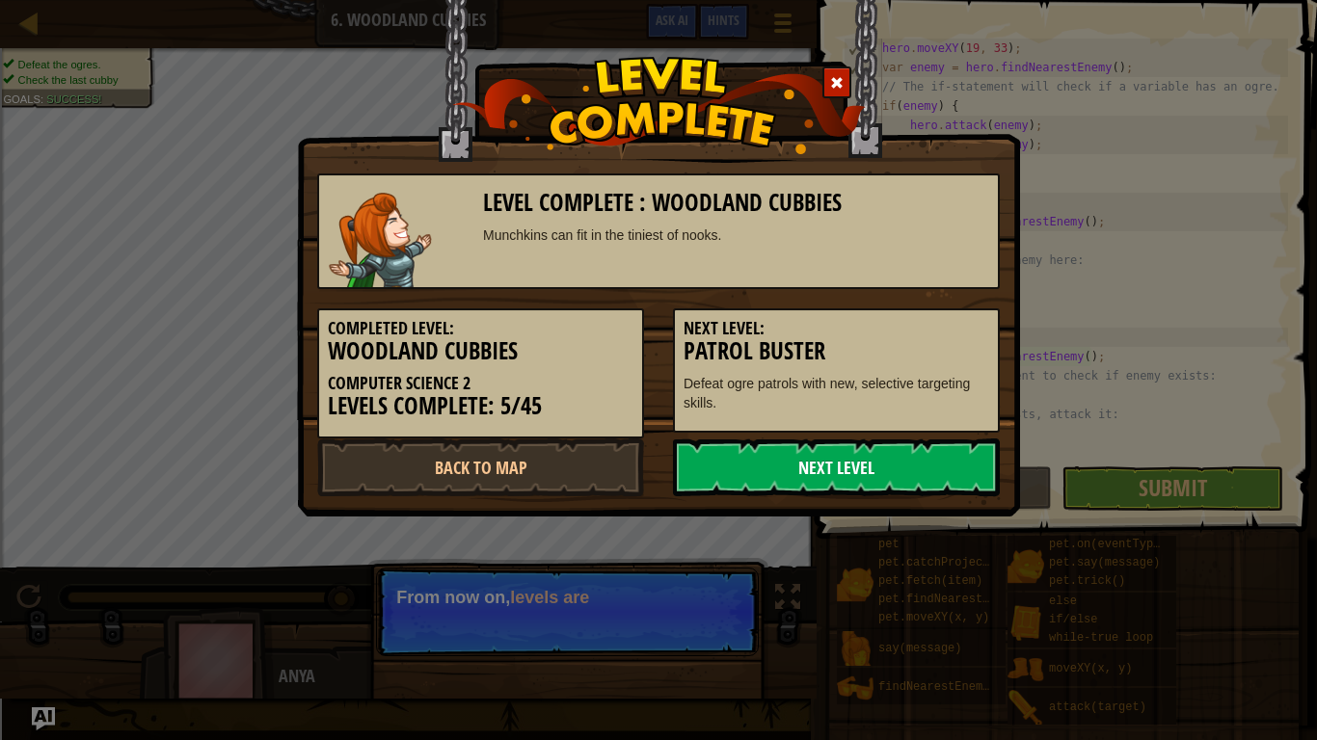 The image size is (1317, 740). What do you see at coordinates (836, 351) in the screenshot?
I see `h3: Patrol Buster` at bounding box center [836, 351].